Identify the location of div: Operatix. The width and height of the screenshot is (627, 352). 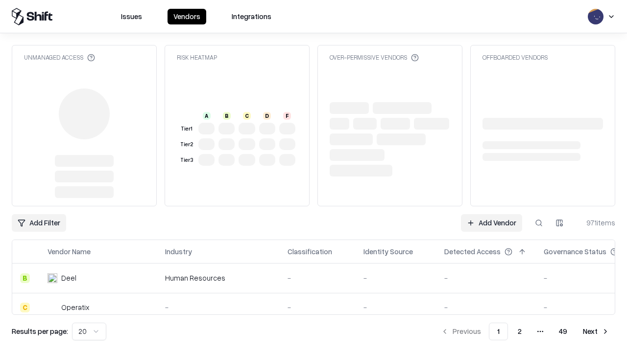
(75, 307).